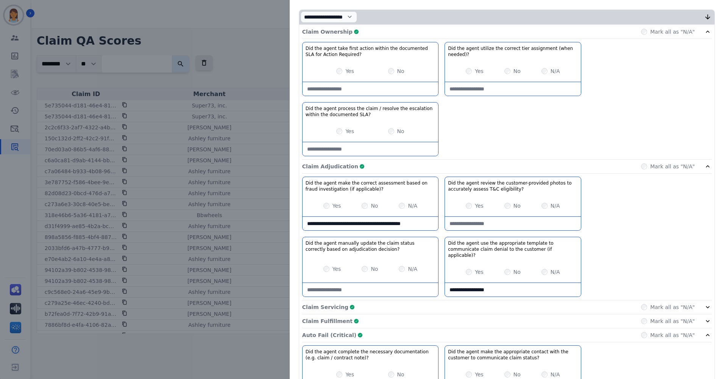 The width and height of the screenshot is (724, 379). Describe the element at coordinates (327, 321) in the screenshot. I see `p: Claim Fulfillment` at that location.